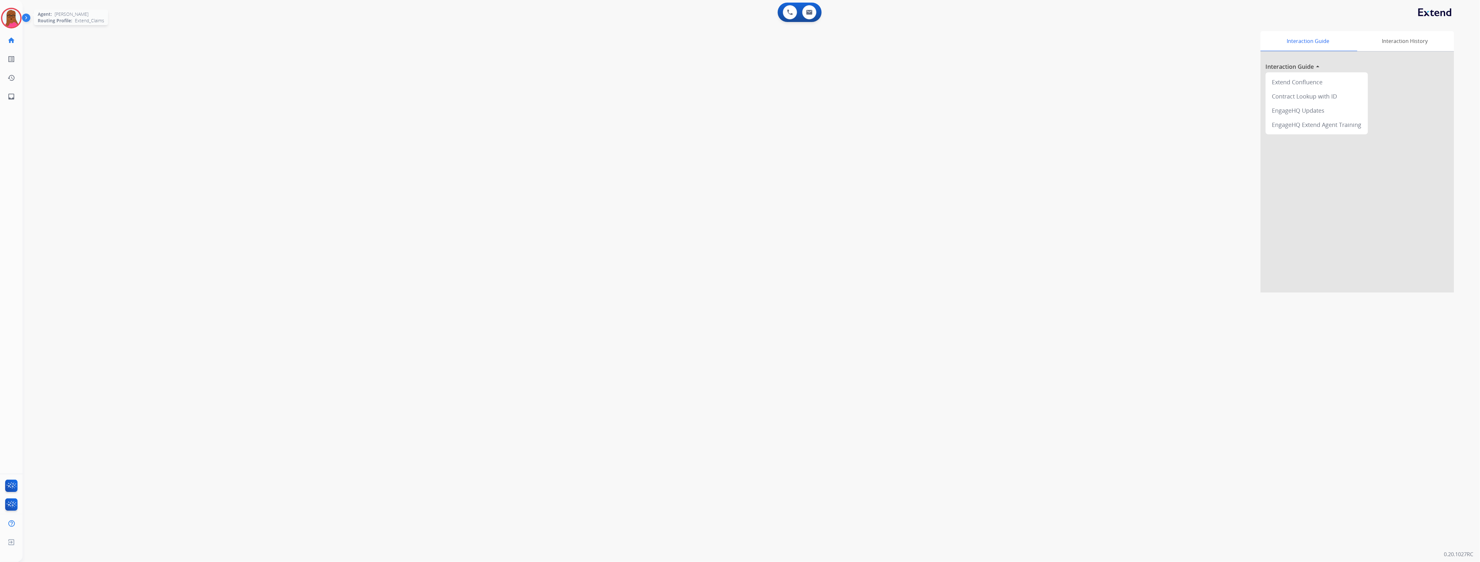 This screenshot has height=562, width=1480. Describe the element at coordinates (1317, 125) in the screenshot. I see `div: EngageHQ Extend Agent Training` at that location.